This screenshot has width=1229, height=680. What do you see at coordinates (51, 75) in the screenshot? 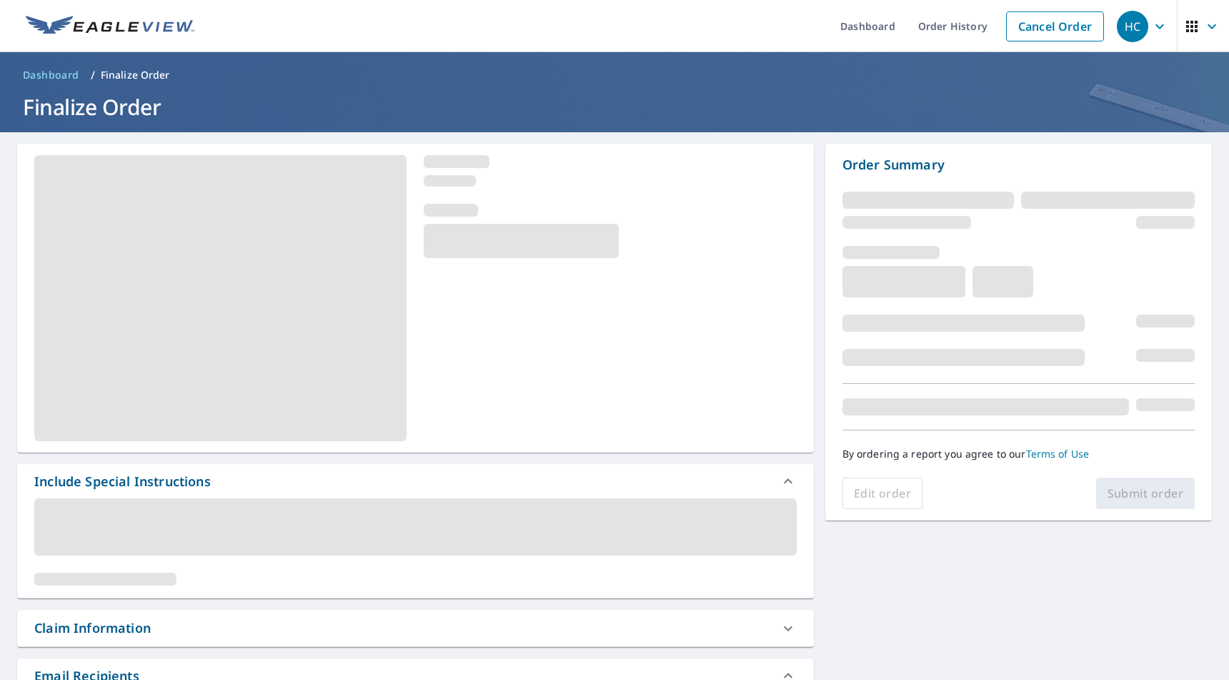
I see `span: Dashboard` at bounding box center [51, 75].